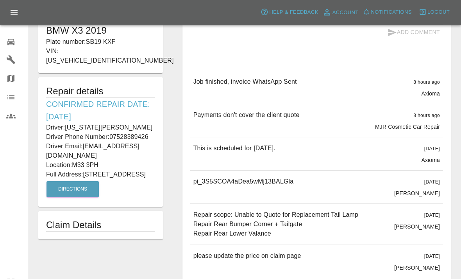  What do you see at coordinates (100, 91) in the screenshot?
I see `h5: Repair details` at bounding box center [100, 91].